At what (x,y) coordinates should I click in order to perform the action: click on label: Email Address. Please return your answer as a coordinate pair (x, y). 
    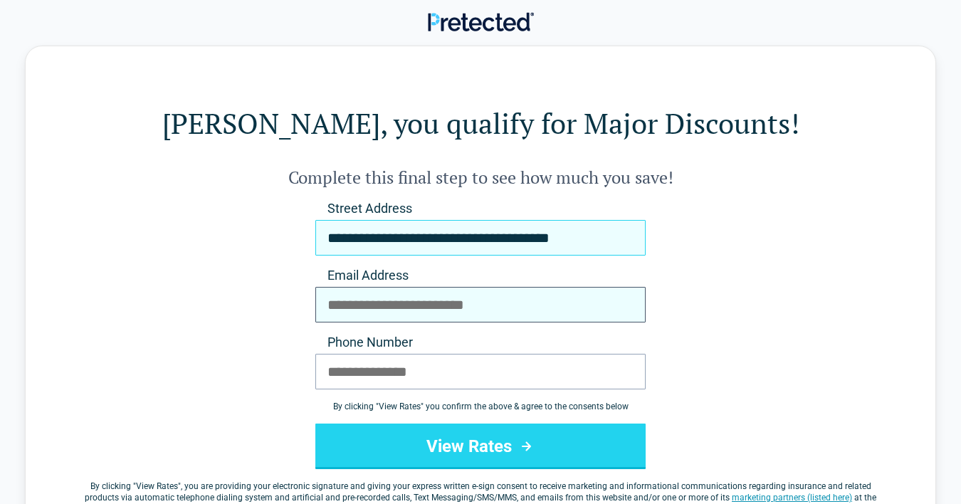
    Looking at the image, I should click on (481, 276).